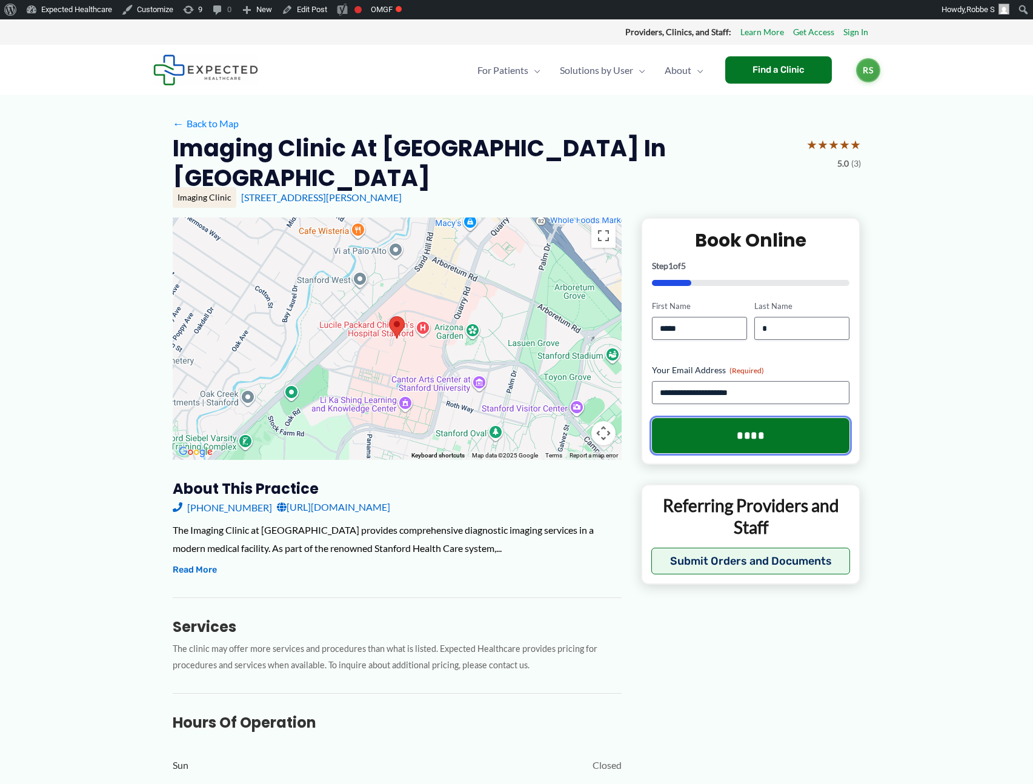 The width and height of the screenshot is (1033, 784). What do you see at coordinates (678, 70) in the screenshot?
I see `span: About` at bounding box center [678, 70].